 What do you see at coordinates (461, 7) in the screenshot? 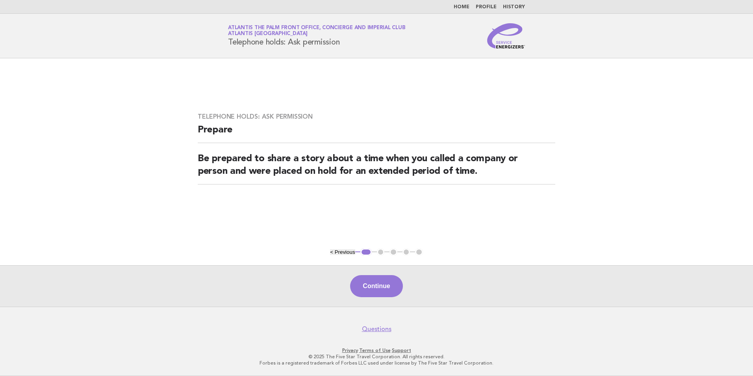
I see `a: Home` at bounding box center [461, 7].